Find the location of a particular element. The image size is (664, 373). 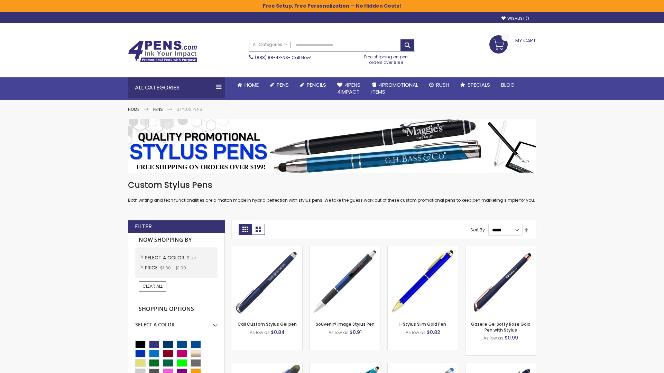

span: Home is located at coordinates (251, 85).